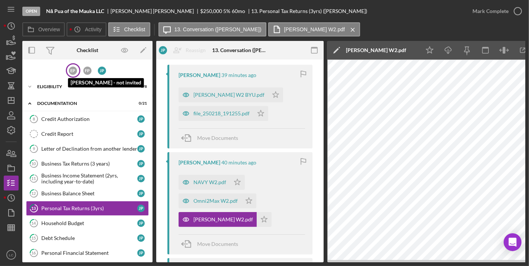  I want to click on div: Reassign, so click(196, 50).